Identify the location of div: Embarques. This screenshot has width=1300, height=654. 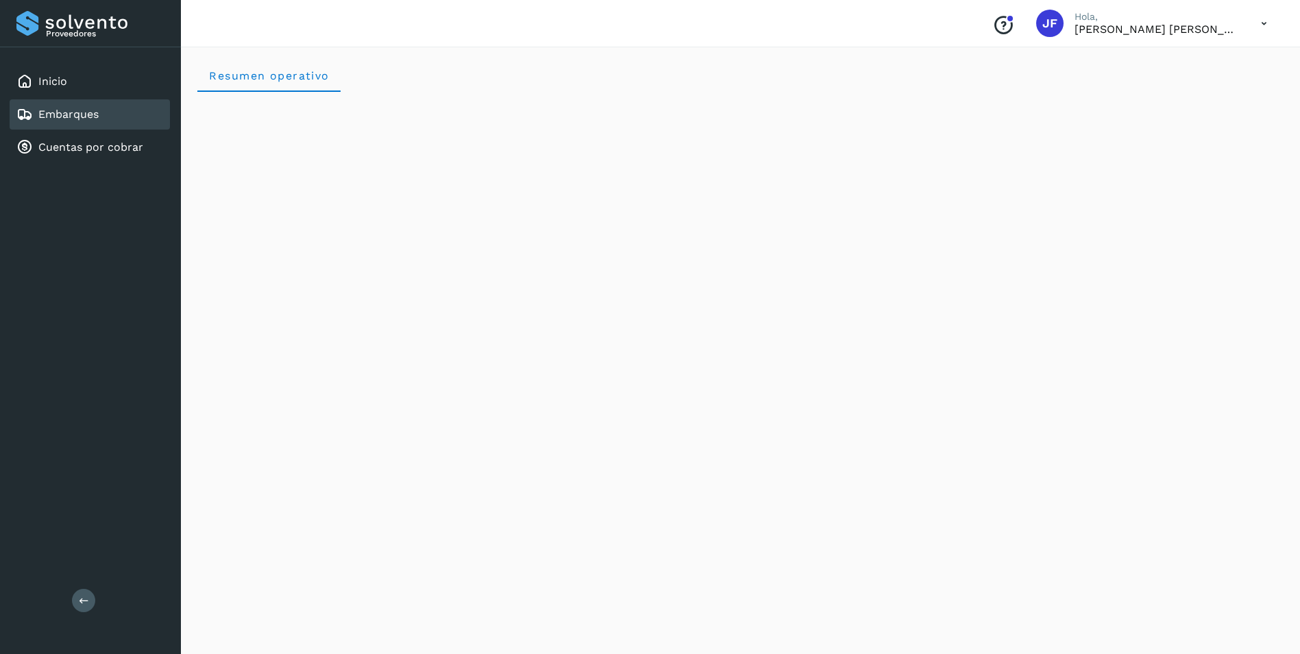
(90, 114).